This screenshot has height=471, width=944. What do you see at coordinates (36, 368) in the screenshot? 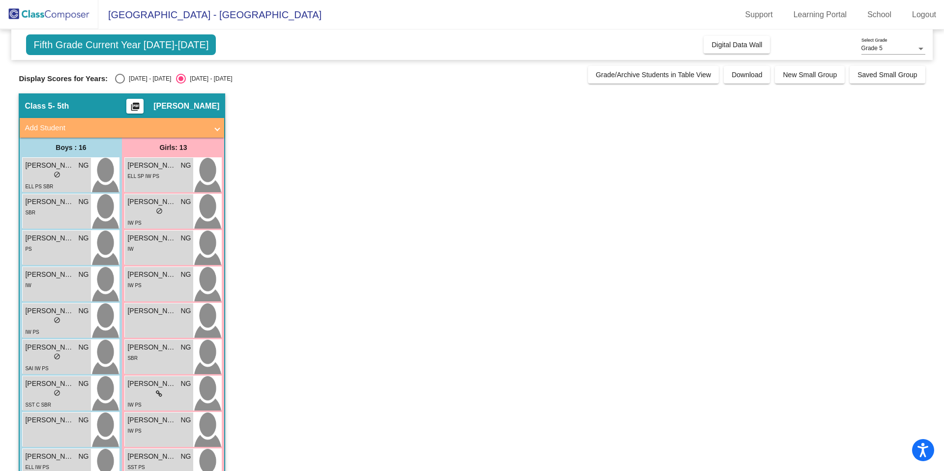
I see `span: SAI IW PS` at bounding box center [36, 368].